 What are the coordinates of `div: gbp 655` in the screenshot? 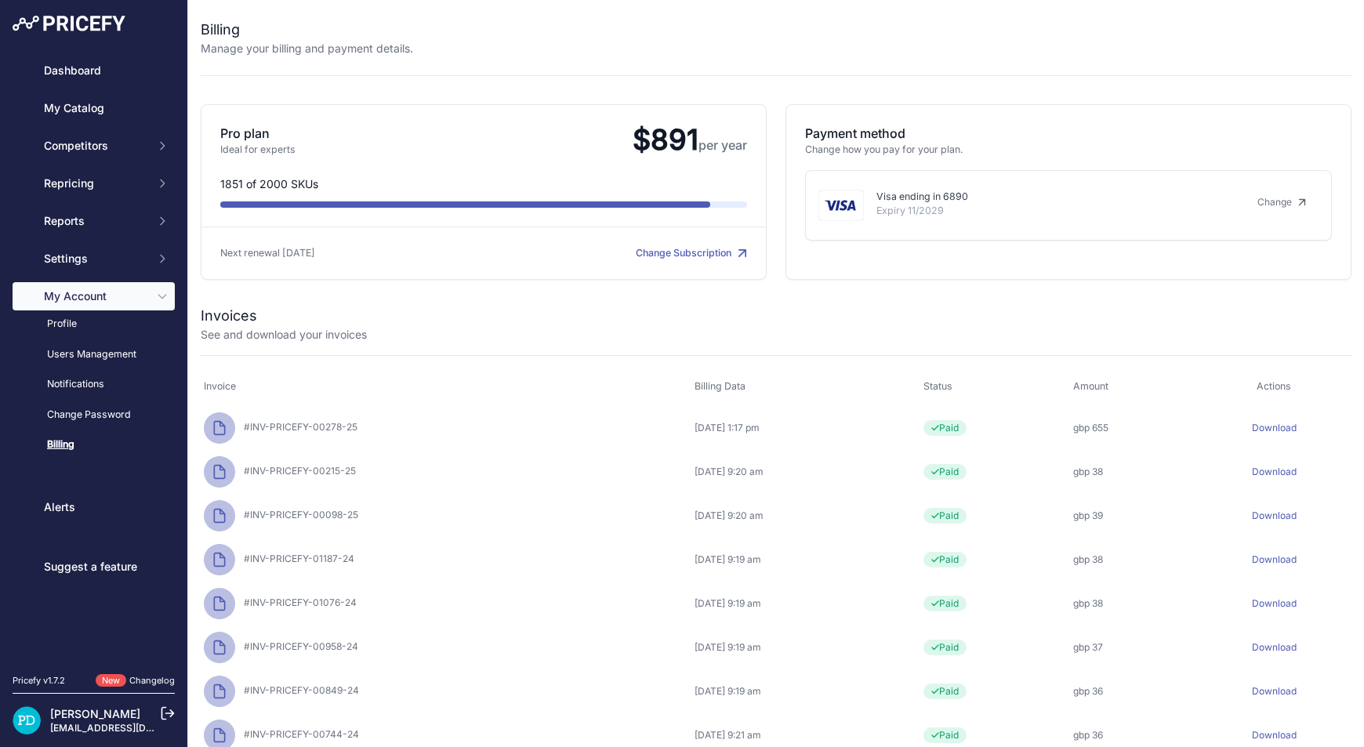 It's located at (1133, 428).